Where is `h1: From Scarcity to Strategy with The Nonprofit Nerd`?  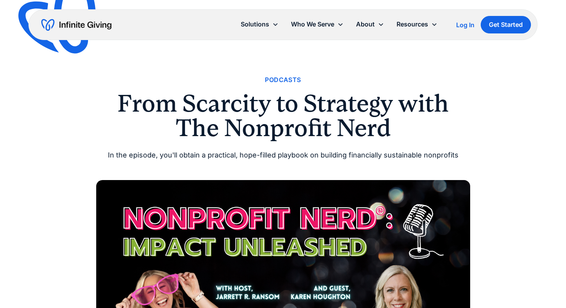 h1: From Scarcity to Strategy with The Nonprofit Nerd is located at coordinates (283, 116).